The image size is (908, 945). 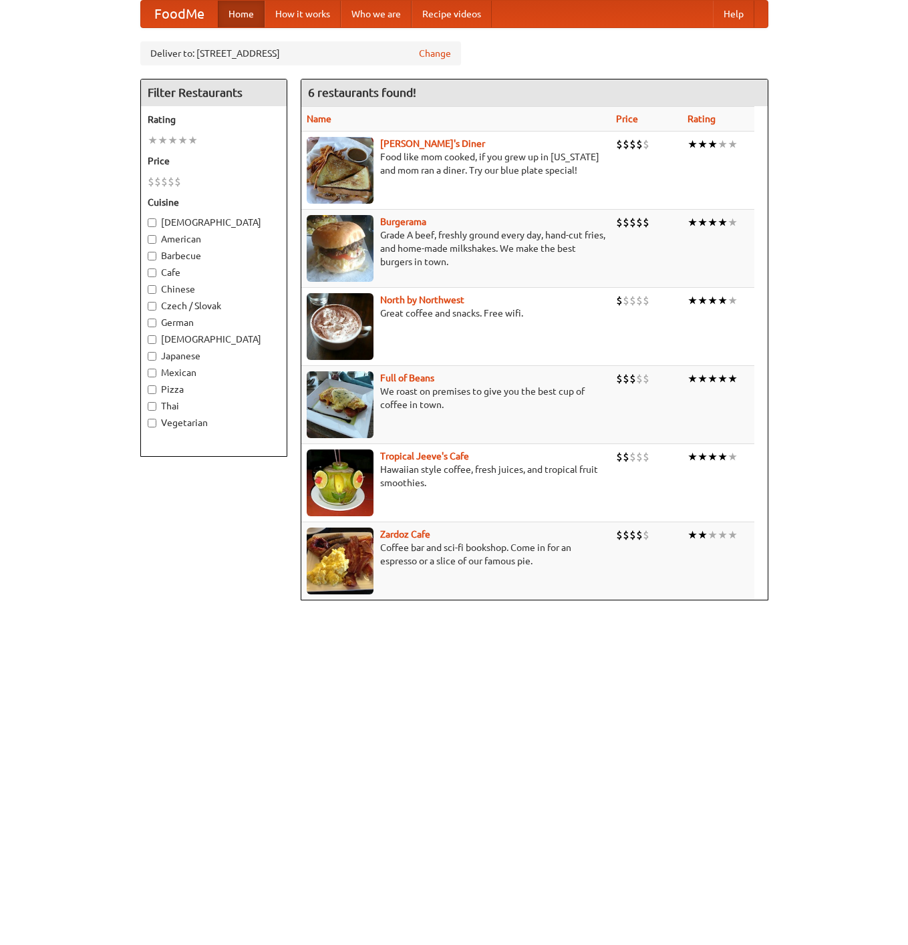 I want to click on input: Vegetarian, so click(x=152, y=423).